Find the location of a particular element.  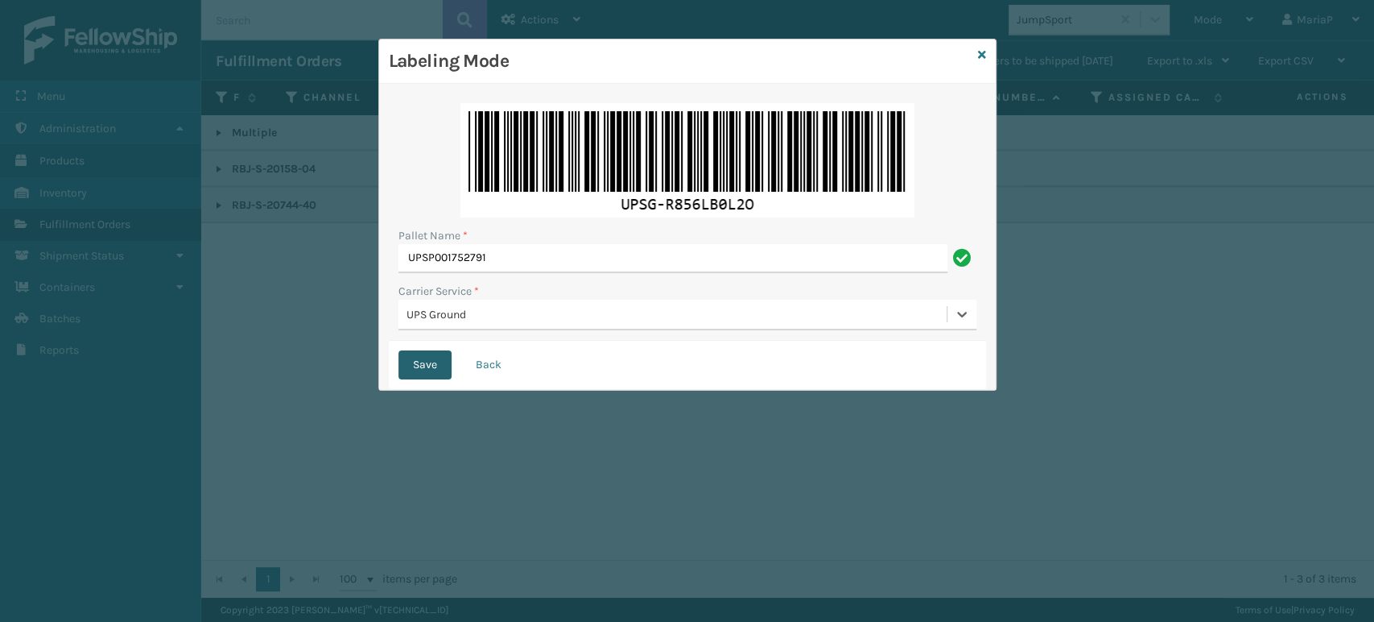

label: Pallet Name is located at coordinates (433, 235).